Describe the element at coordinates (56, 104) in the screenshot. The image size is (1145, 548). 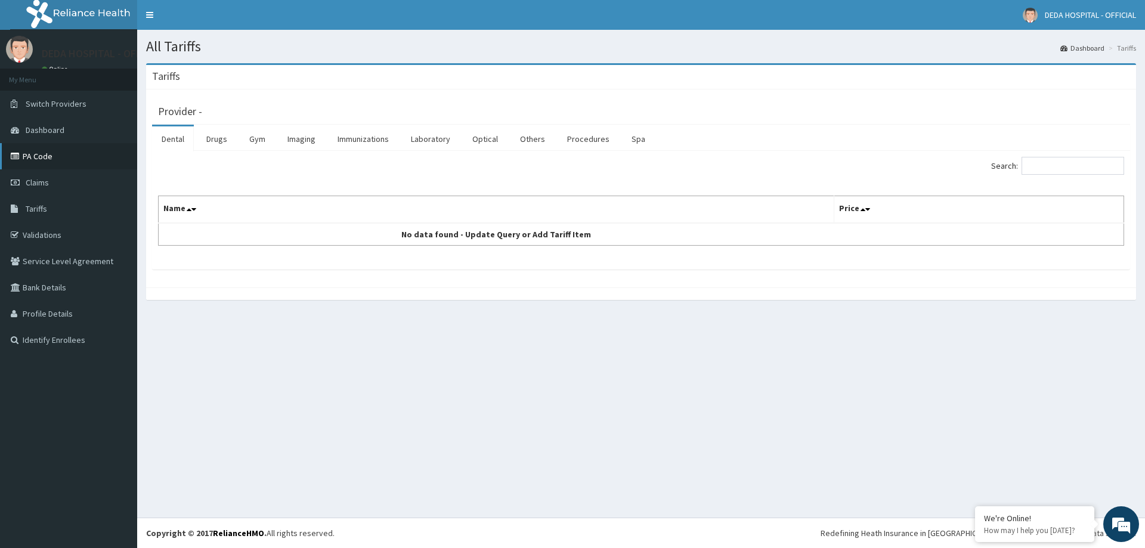
I see `span: Switch Providers` at that location.